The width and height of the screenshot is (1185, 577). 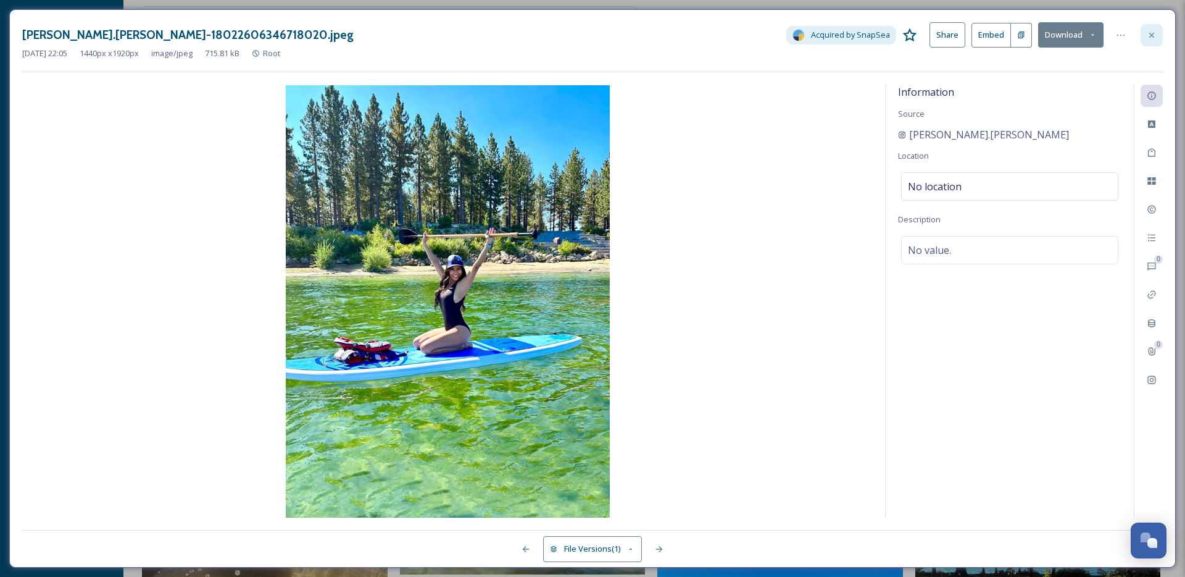 What do you see at coordinates (272, 53) in the screenshot?
I see `span: Root` at bounding box center [272, 53].